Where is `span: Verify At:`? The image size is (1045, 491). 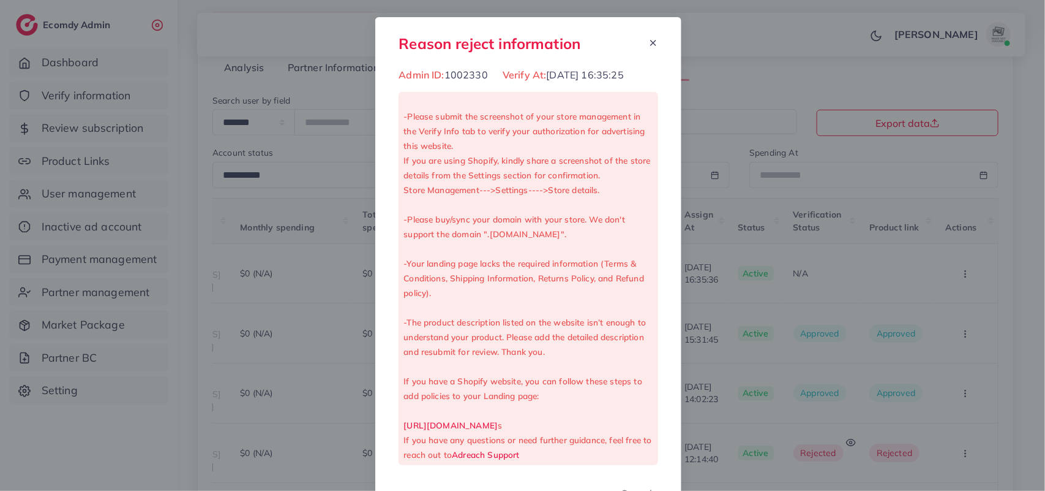 span: Verify At: is located at coordinates (525, 75).